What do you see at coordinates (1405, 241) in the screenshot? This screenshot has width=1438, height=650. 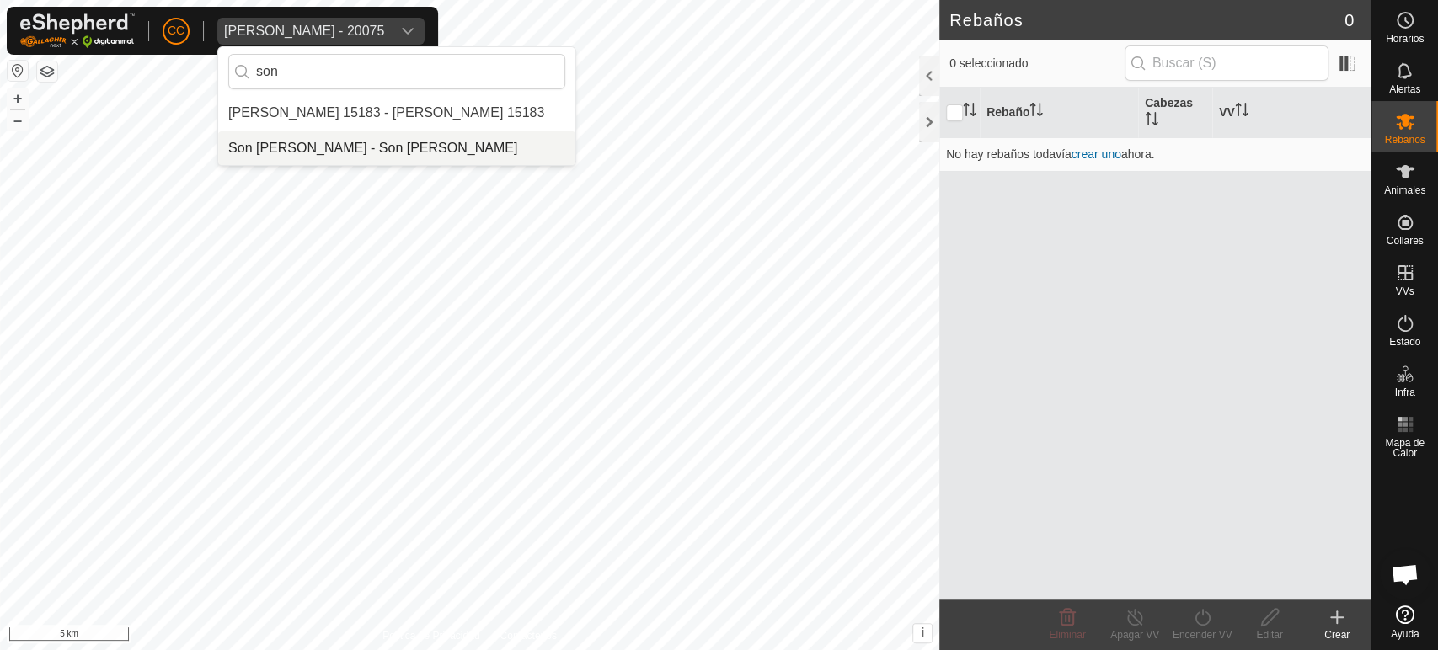 I see `span: Collares` at bounding box center [1405, 241].